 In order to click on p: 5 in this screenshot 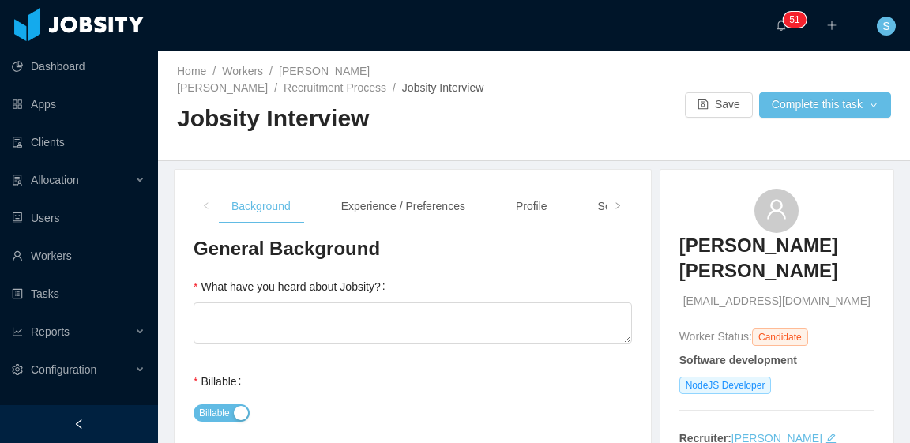, I will do `click(791, 20)`.